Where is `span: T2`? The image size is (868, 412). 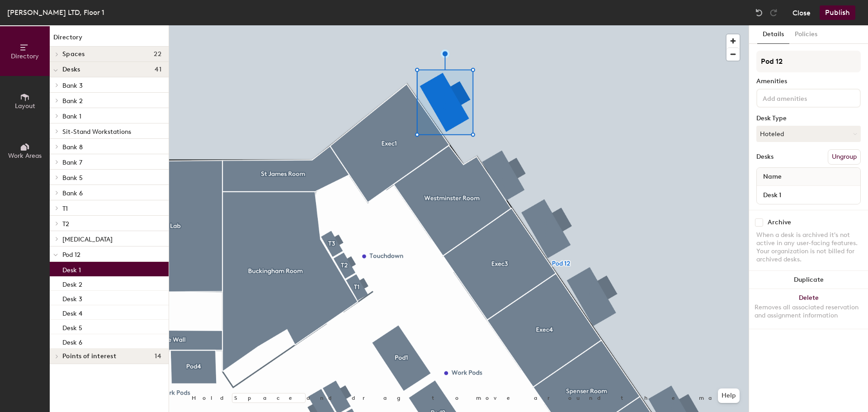 span: T2 is located at coordinates (66, 224).